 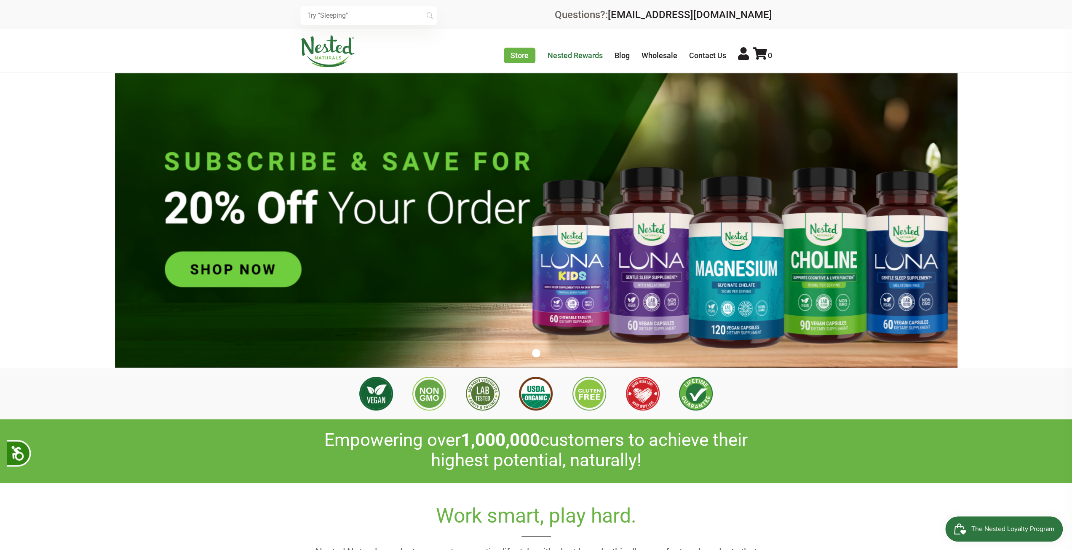 What do you see at coordinates (369, 16) in the screenshot?
I see `input: Try "Sleeping"` at bounding box center [369, 16].